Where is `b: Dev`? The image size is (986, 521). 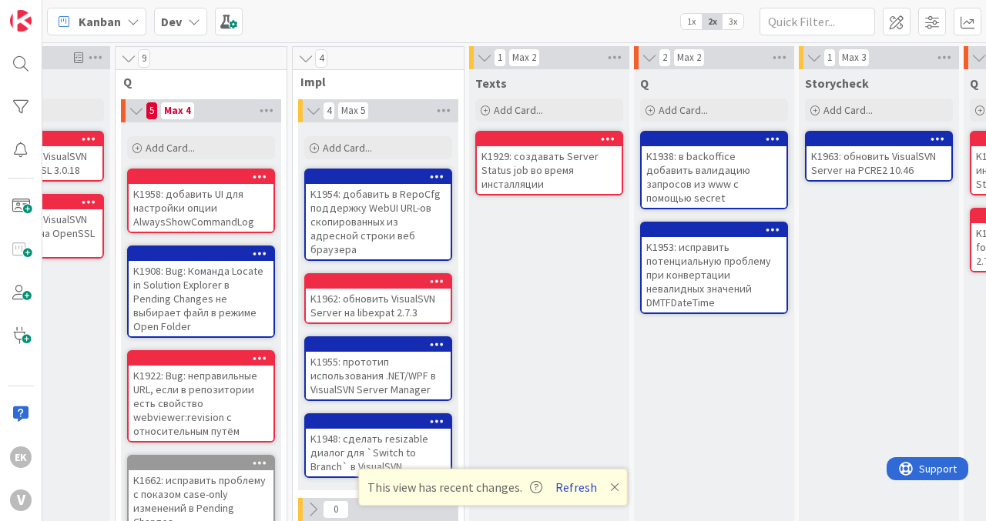
b: Dev is located at coordinates (171, 22).